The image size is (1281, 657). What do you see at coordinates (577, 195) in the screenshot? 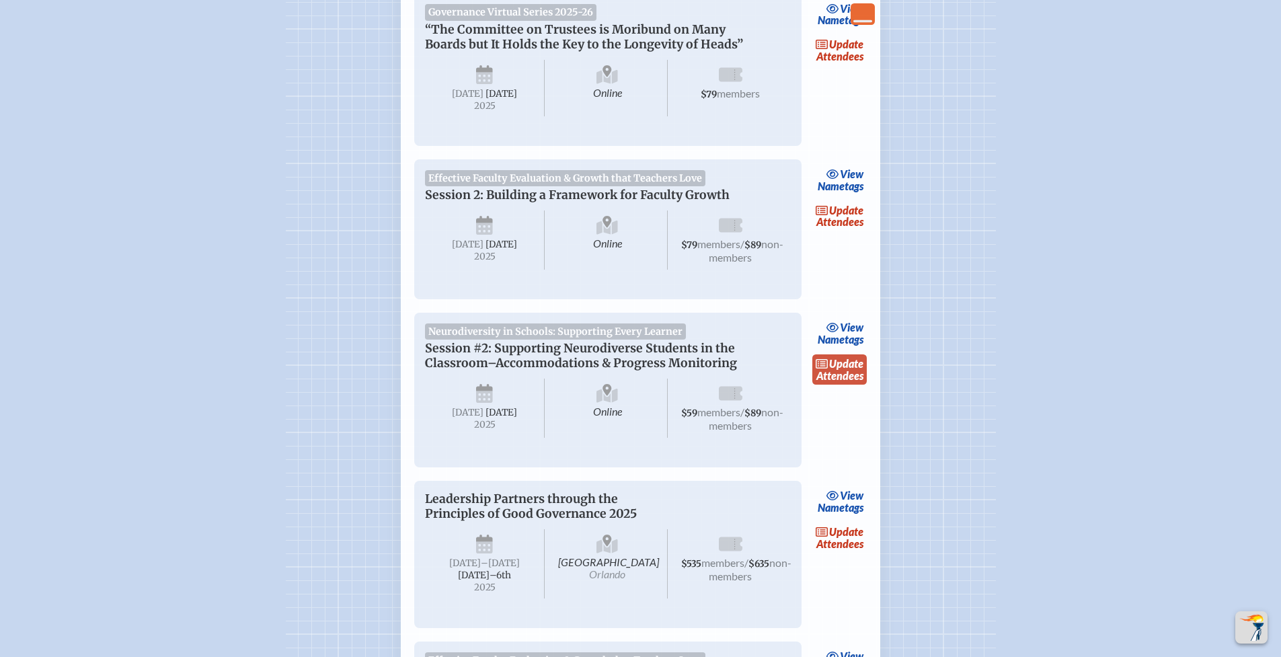
I see `span: Session 2: Building a Framework for Faculty Growth` at bounding box center [577, 195].